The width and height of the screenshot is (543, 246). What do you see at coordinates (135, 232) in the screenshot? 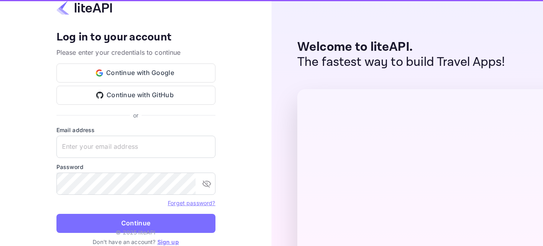
I see `p: © 2025 liteAPI` at bounding box center [135, 232].